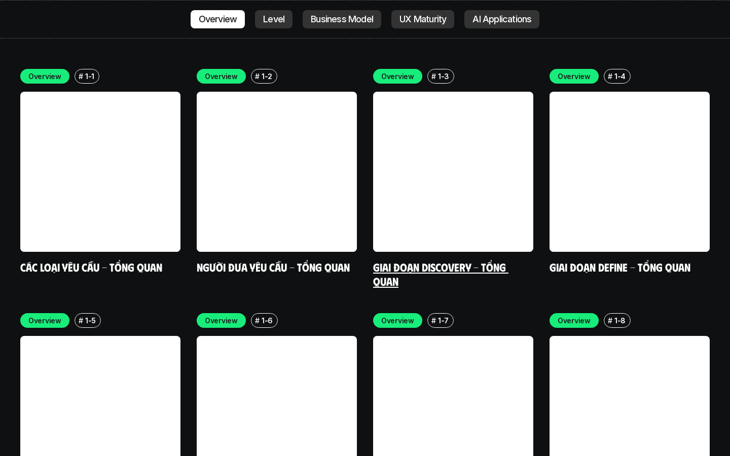  I want to click on p: Level, so click(274, 19).